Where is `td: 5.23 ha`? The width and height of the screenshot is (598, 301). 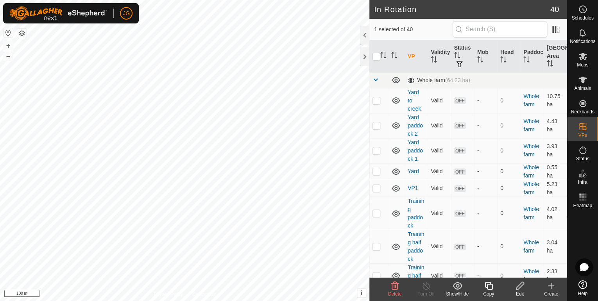 td: 5.23 ha is located at coordinates (555, 188).